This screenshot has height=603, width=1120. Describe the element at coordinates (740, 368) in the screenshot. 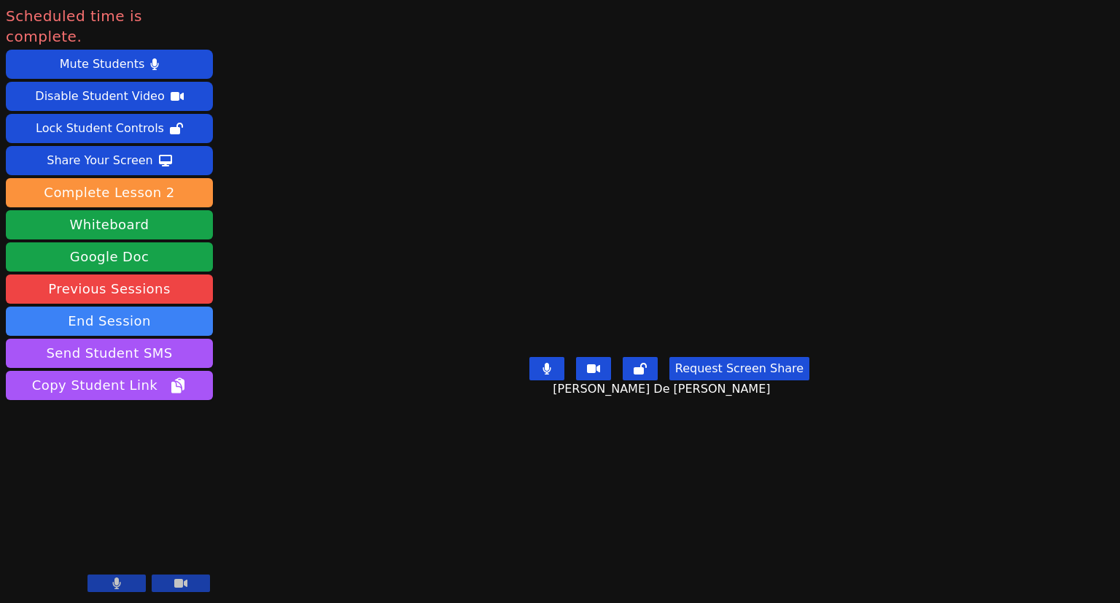

I see `button: Request Screen Share` at that location.